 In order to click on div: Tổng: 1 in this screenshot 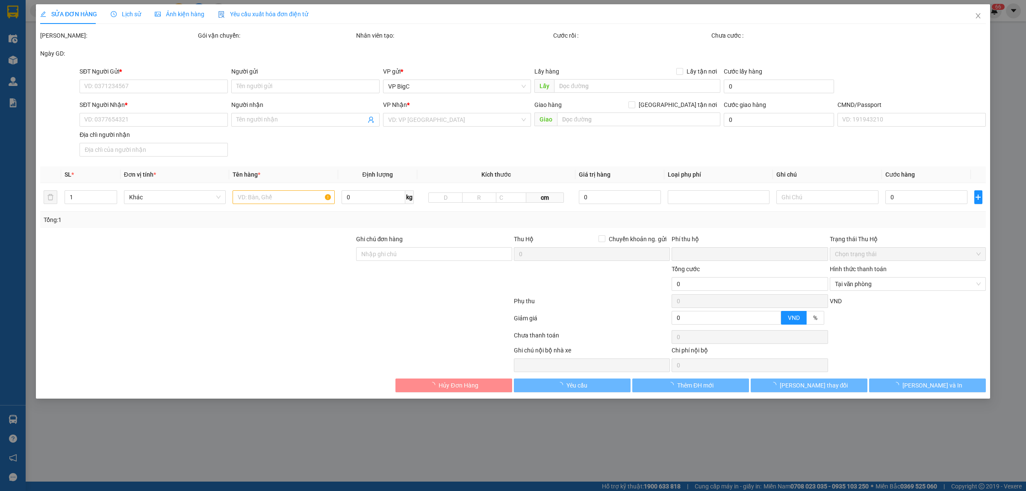, I will do `click(220, 220)`.